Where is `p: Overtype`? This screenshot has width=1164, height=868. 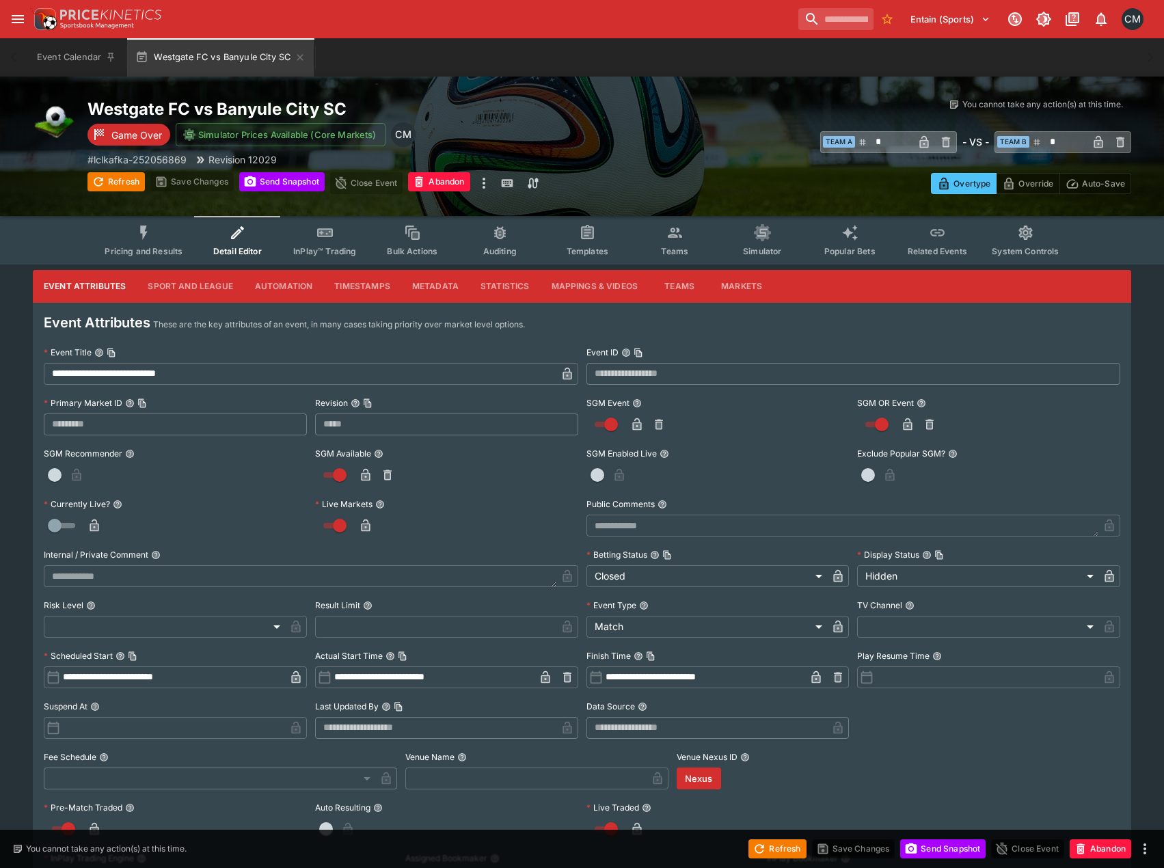 p: Overtype is located at coordinates (972, 183).